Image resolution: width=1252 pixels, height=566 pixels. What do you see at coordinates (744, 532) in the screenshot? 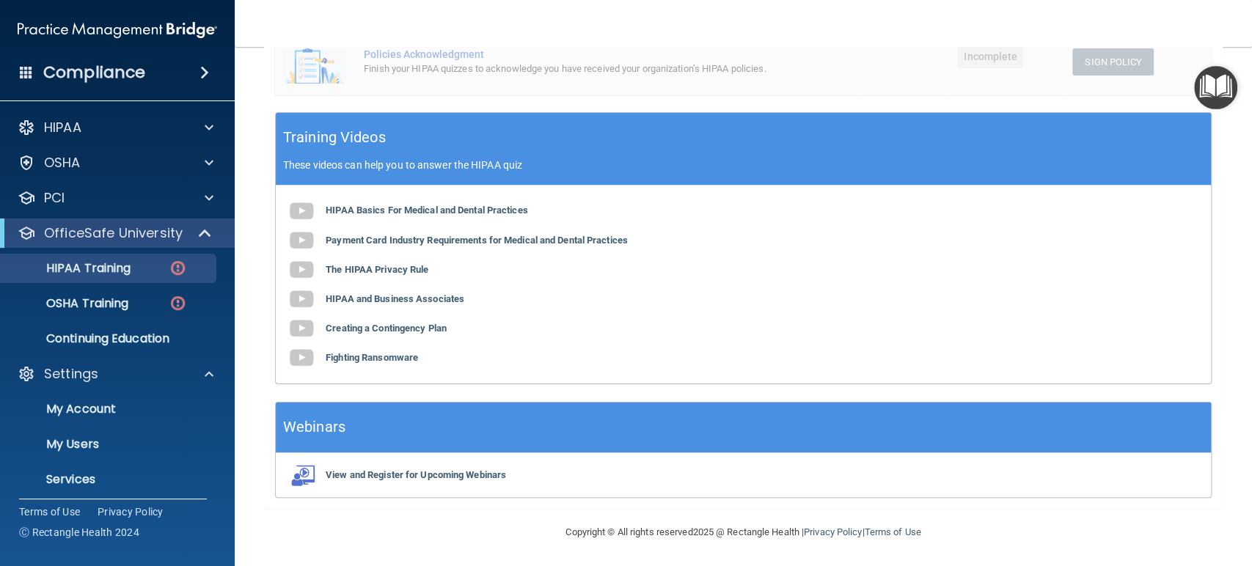
I see `div: Copyright © All rights reserved 2025 @ Rectangle Health | |` at bounding box center [744, 532].